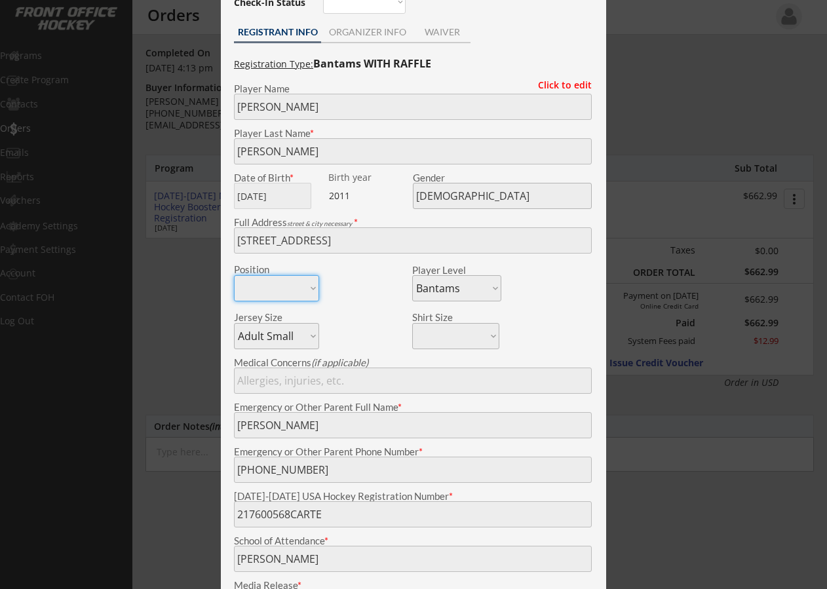 This screenshot has width=827, height=589. Describe the element at coordinates (267, 269) in the screenshot. I see `div: Position` at that location.